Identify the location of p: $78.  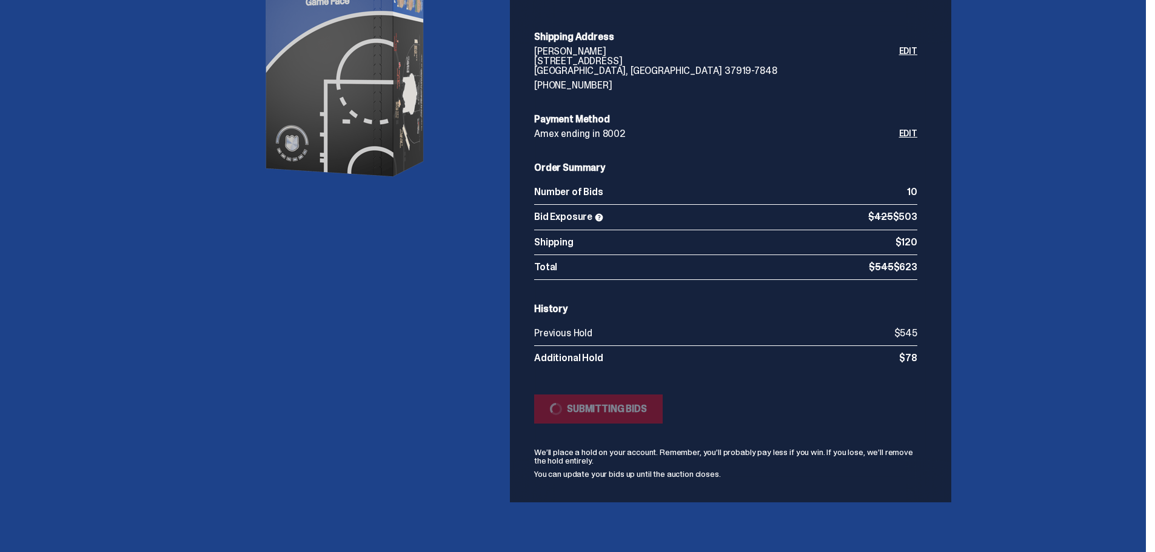
(908, 358).